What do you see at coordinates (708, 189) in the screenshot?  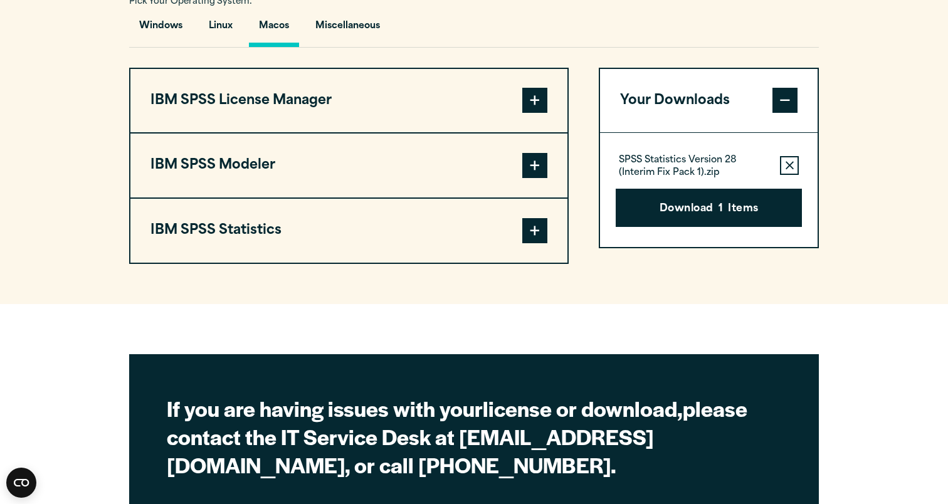 I see `div: Your Downloads` at bounding box center [708, 189].